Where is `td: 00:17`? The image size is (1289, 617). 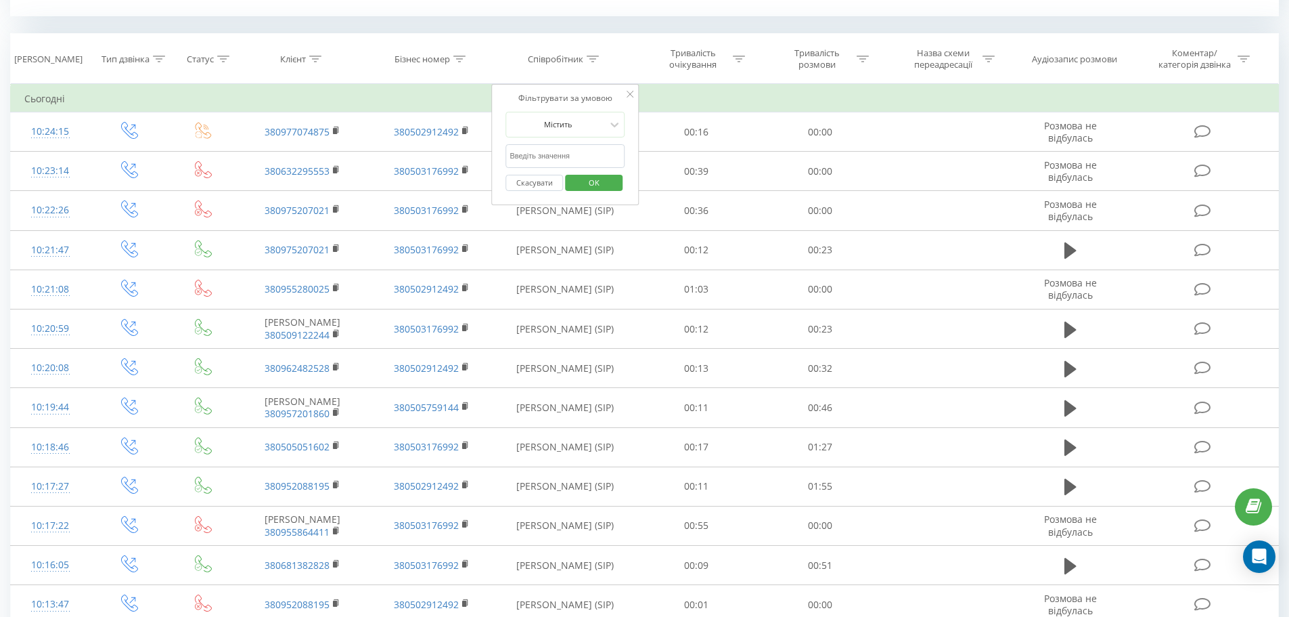
td: 00:17 is located at coordinates (697, 447).